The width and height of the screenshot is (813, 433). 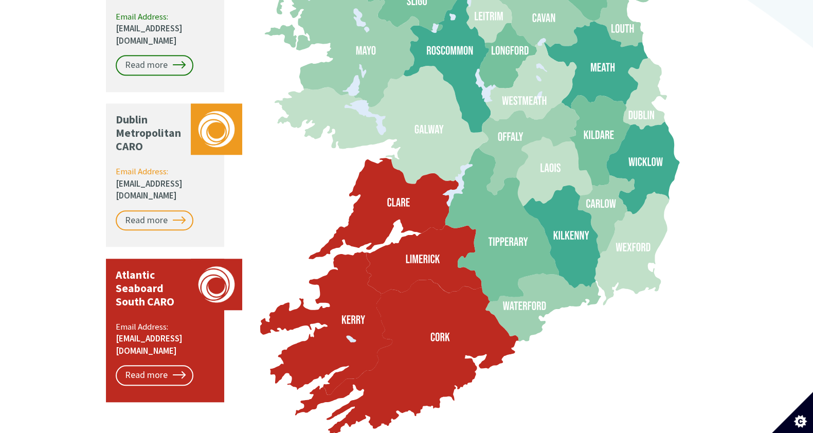 I want to click on p: Dublin Metropolitan CARO, so click(x=151, y=133).